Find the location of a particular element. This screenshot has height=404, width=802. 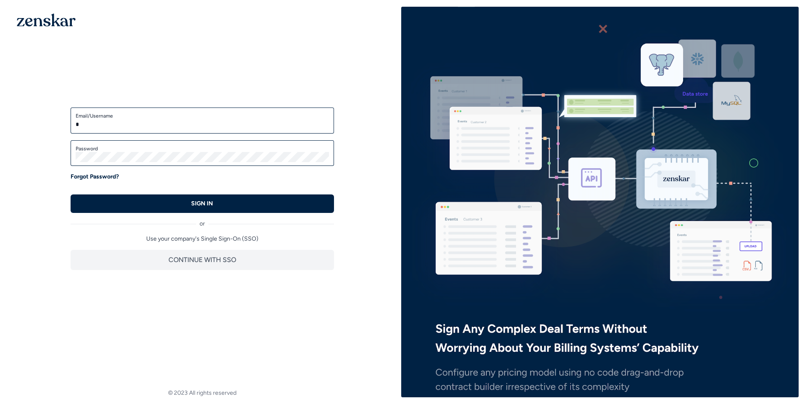

label: Email/Username is located at coordinates (202, 116).